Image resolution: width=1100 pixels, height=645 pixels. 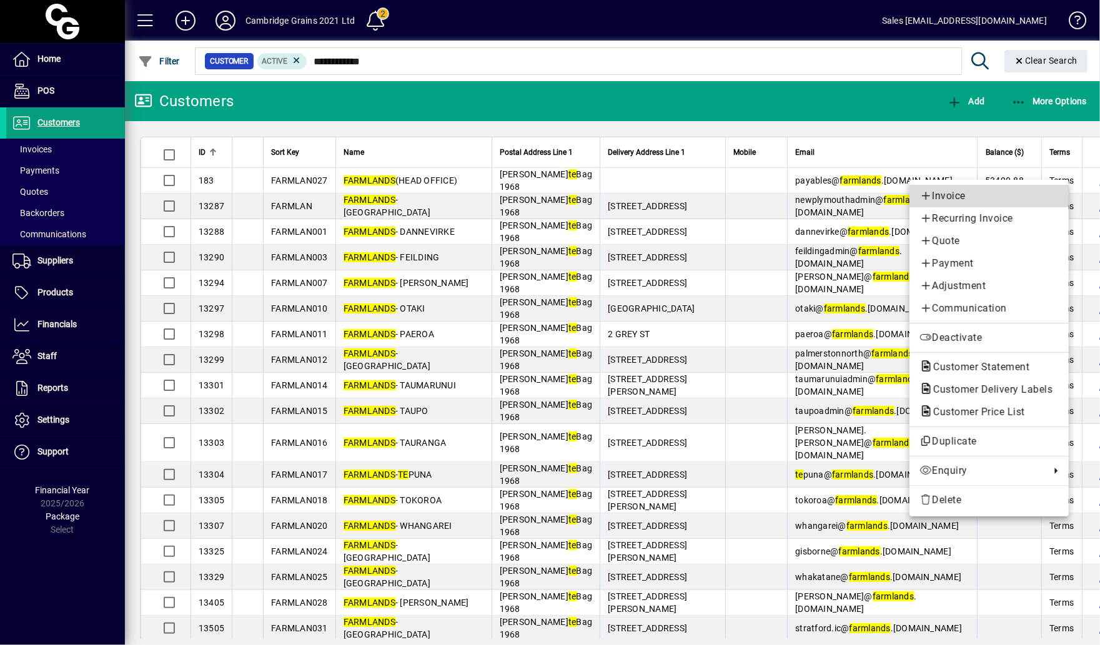 I want to click on span: Enquiry, so click(x=981, y=471).